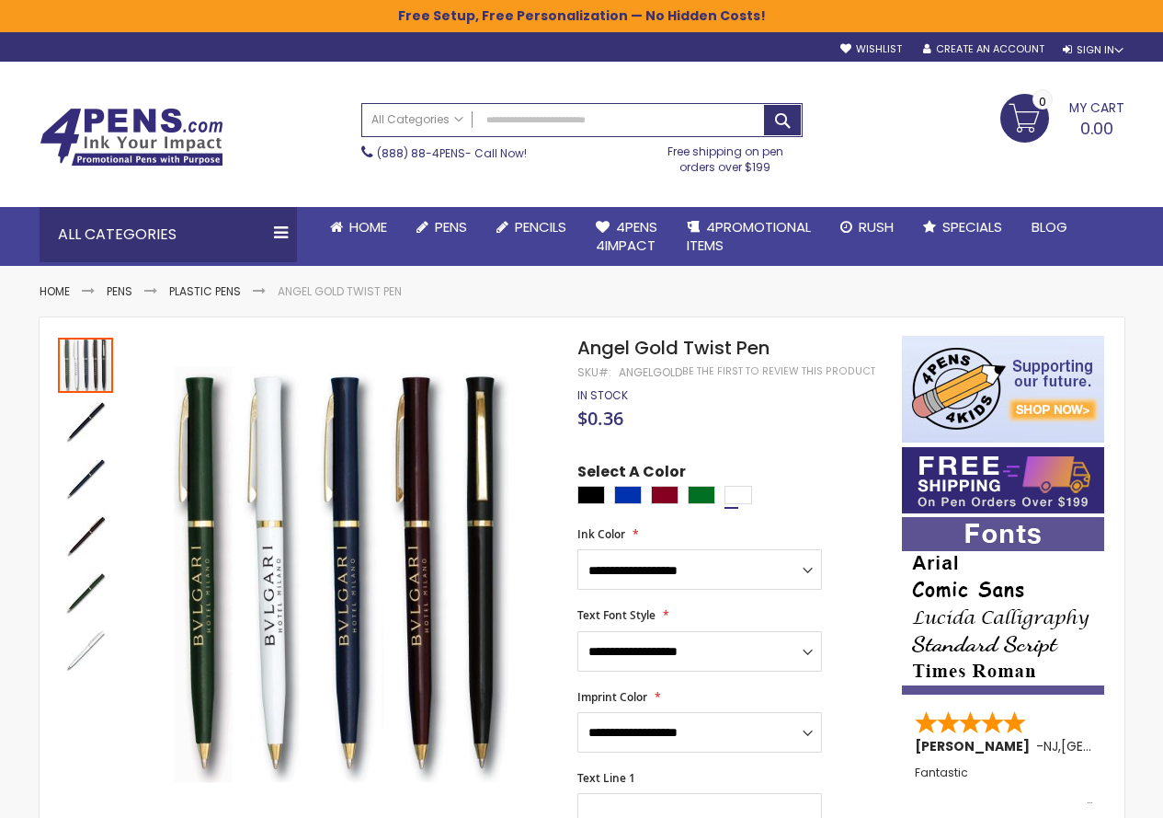 This screenshot has width=1163, height=818. Describe the element at coordinates (532, 227) in the screenshot. I see `a: Pencils` at that location.